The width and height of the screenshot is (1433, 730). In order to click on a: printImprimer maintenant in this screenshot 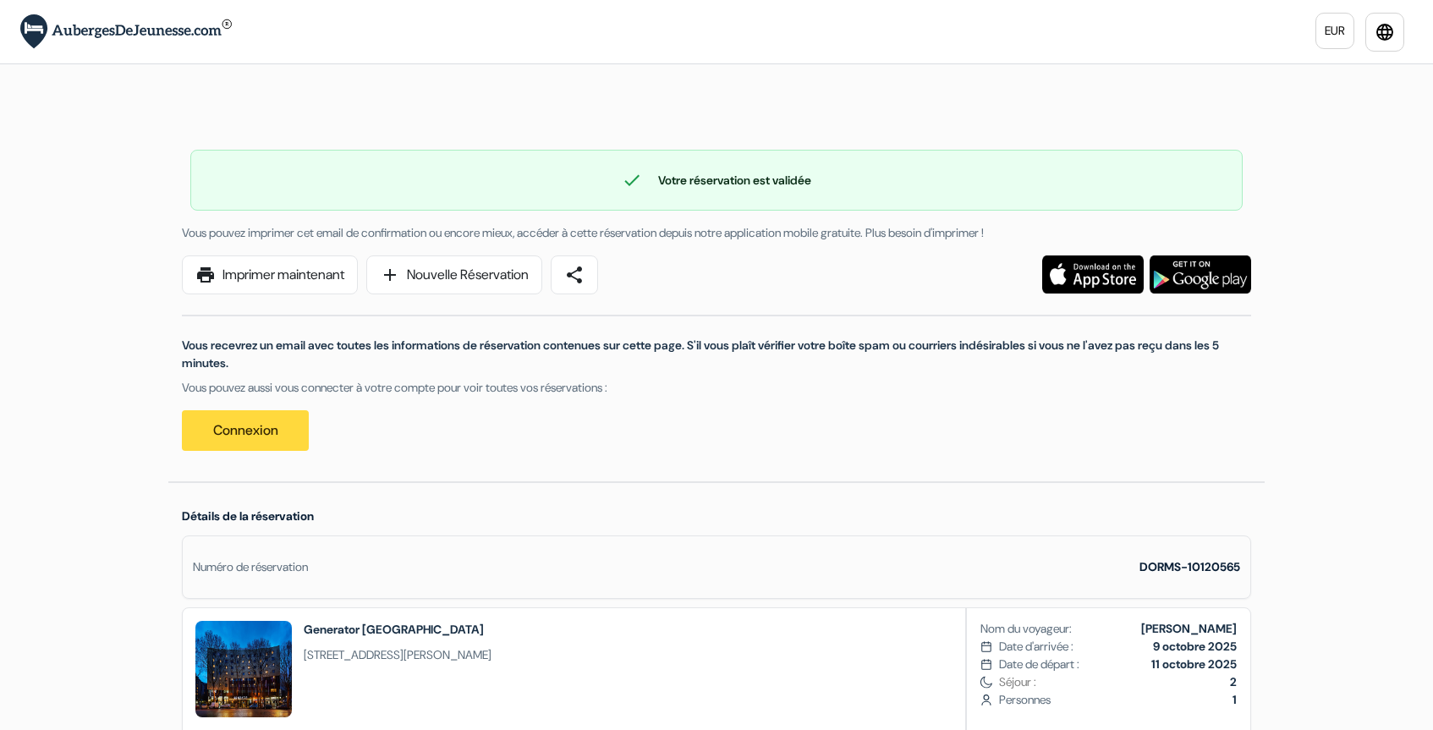, I will do `click(270, 275)`.